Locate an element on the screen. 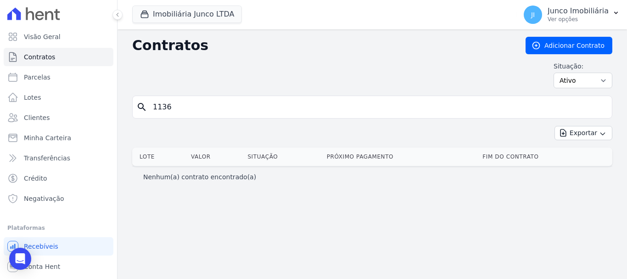 This screenshot has width=627, height=279. button: Imobiliária Junco LTDA is located at coordinates (187, 14).